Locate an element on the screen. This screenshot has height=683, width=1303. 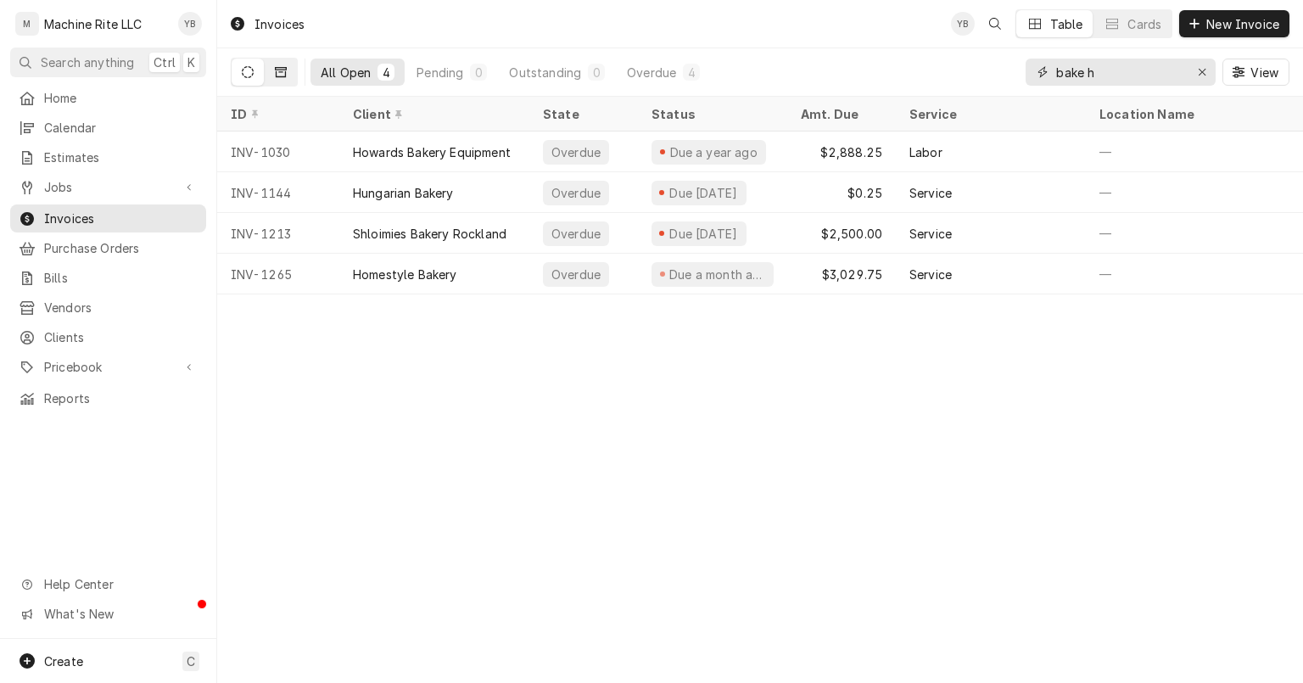
a: Invoices is located at coordinates (108, 218).